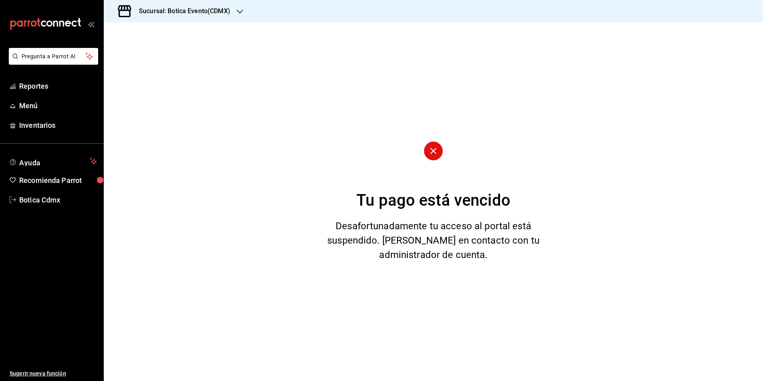 The height and width of the screenshot is (381, 763). I want to click on div: Tu pago está vencido, so click(433, 200).